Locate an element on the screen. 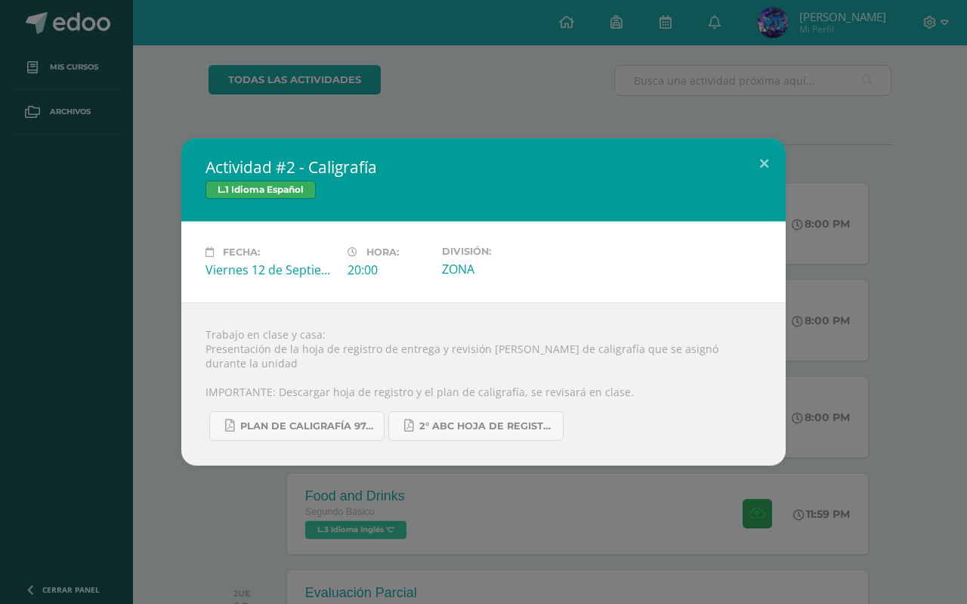 This screenshot has height=604, width=967. span: Hora: is located at coordinates (382, 252).